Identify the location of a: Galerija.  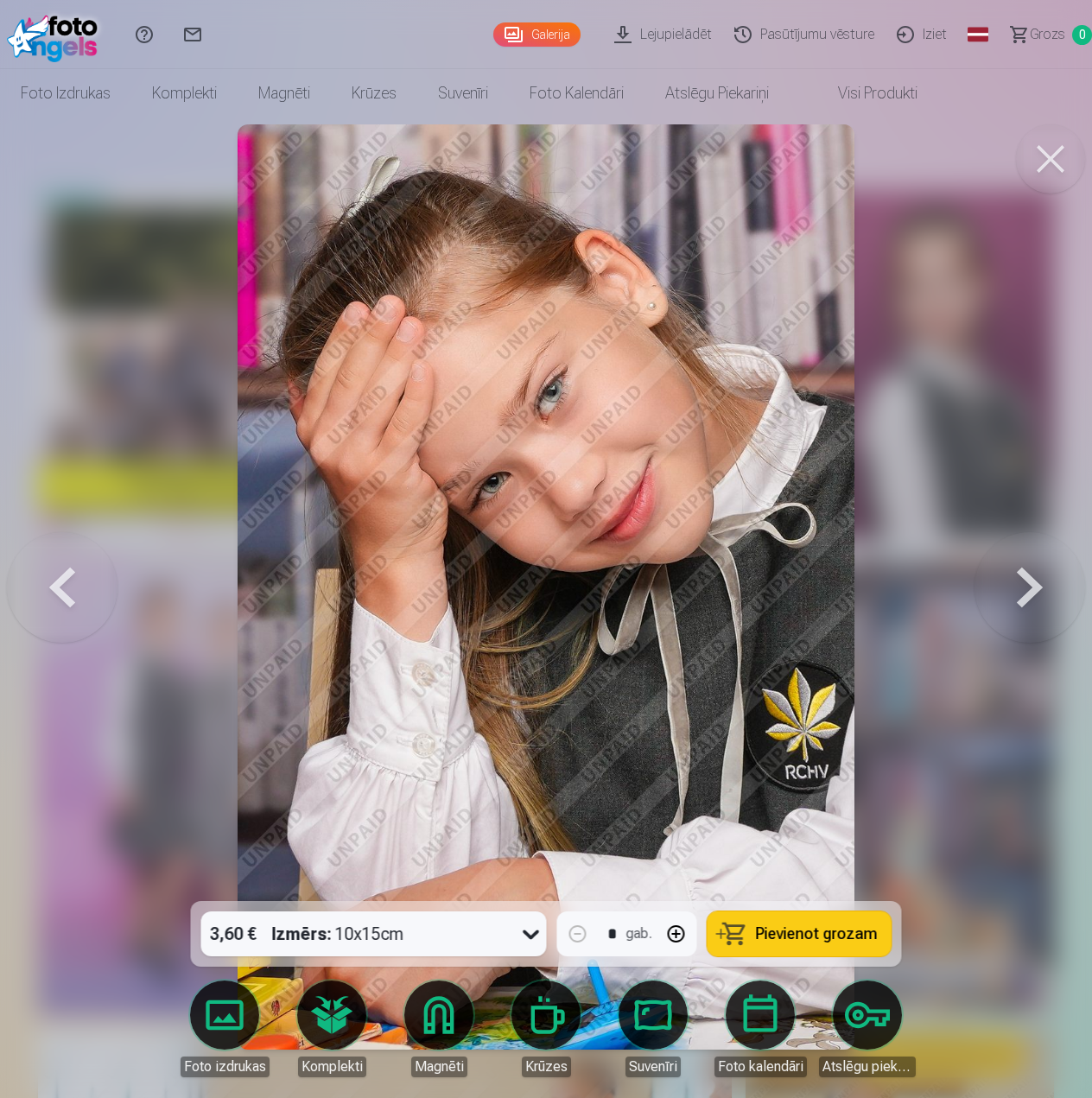
(536, 35).